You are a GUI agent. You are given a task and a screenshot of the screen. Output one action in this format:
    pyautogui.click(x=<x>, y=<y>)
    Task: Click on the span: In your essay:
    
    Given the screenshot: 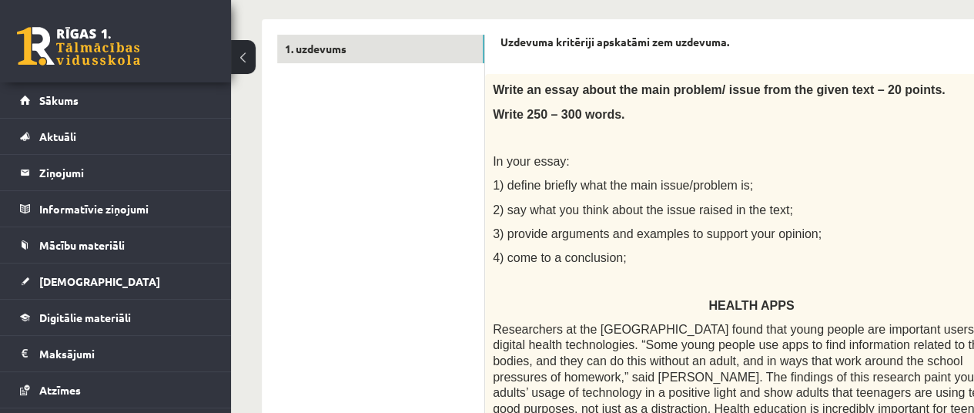 What is the action you would take?
    pyautogui.click(x=531, y=161)
    